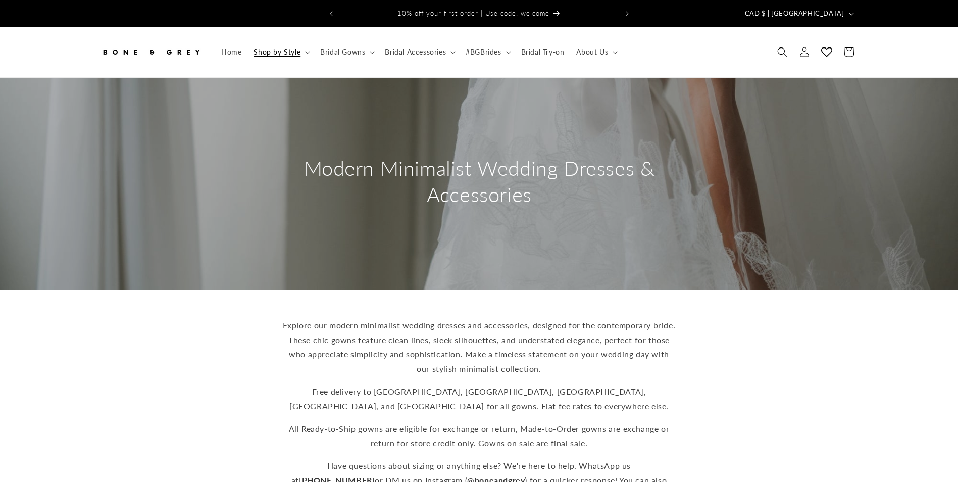  What do you see at coordinates (592, 52) in the screenshot?
I see `span: About Us` at bounding box center [592, 52].